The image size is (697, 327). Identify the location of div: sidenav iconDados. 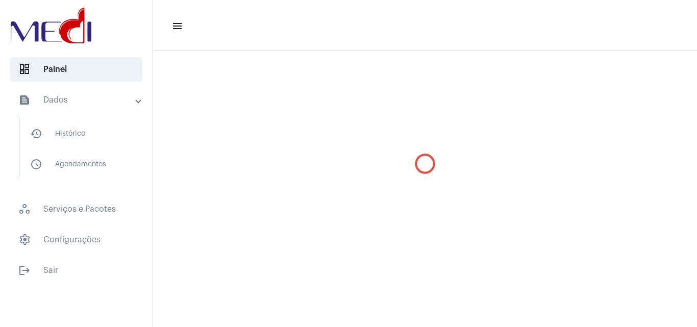
(79, 151).